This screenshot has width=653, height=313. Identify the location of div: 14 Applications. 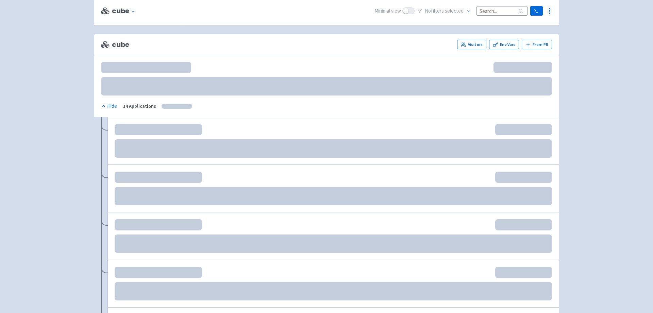
(139, 106).